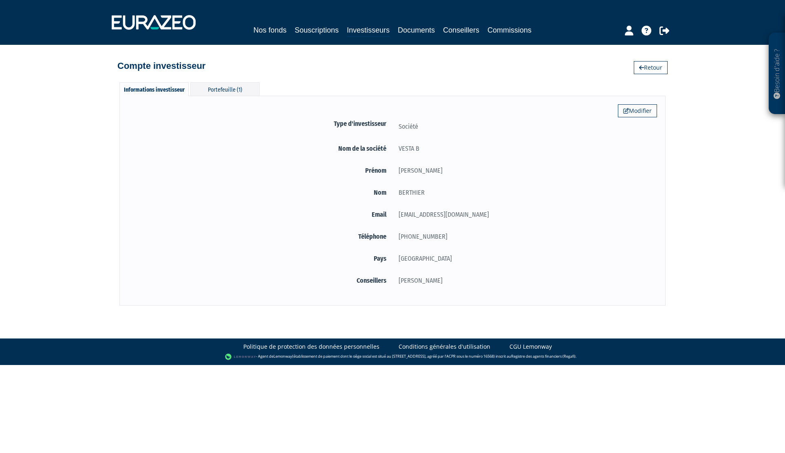 The width and height of the screenshot is (785, 453). Describe the element at coordinates (154, 22) in the screenshot. I see `img: 1732889491-logotype_eurazeo_blanc_rvb.png` at that location.